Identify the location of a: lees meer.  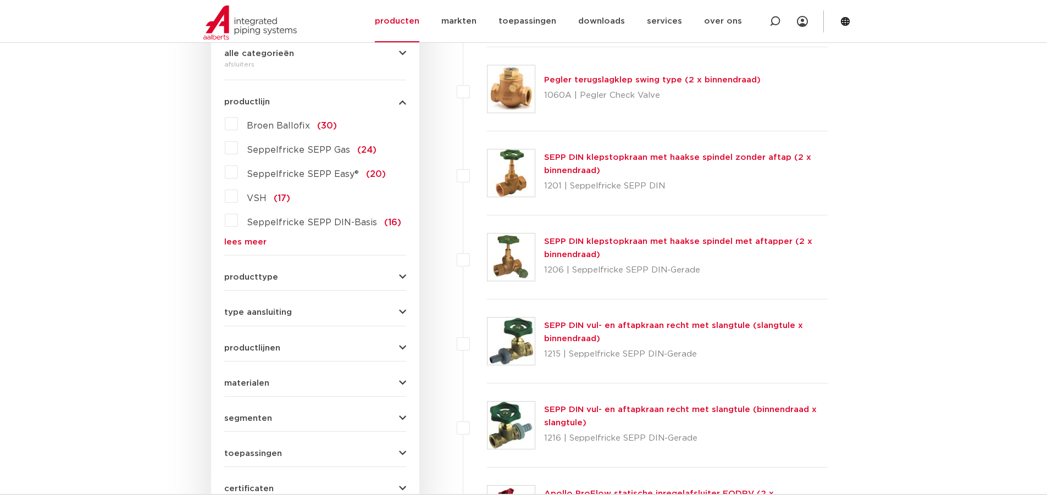
(315, 242).